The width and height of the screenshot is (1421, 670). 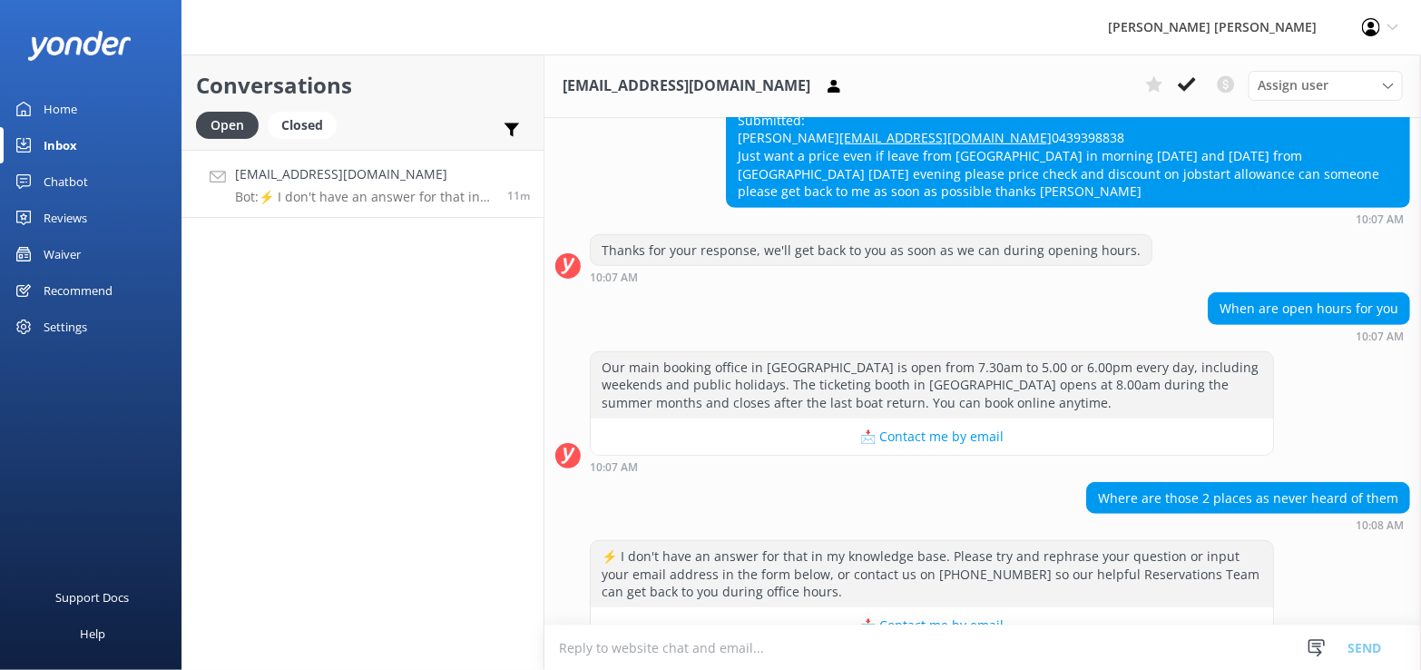 I want to click on div: Home, so click(x=60, y=109).